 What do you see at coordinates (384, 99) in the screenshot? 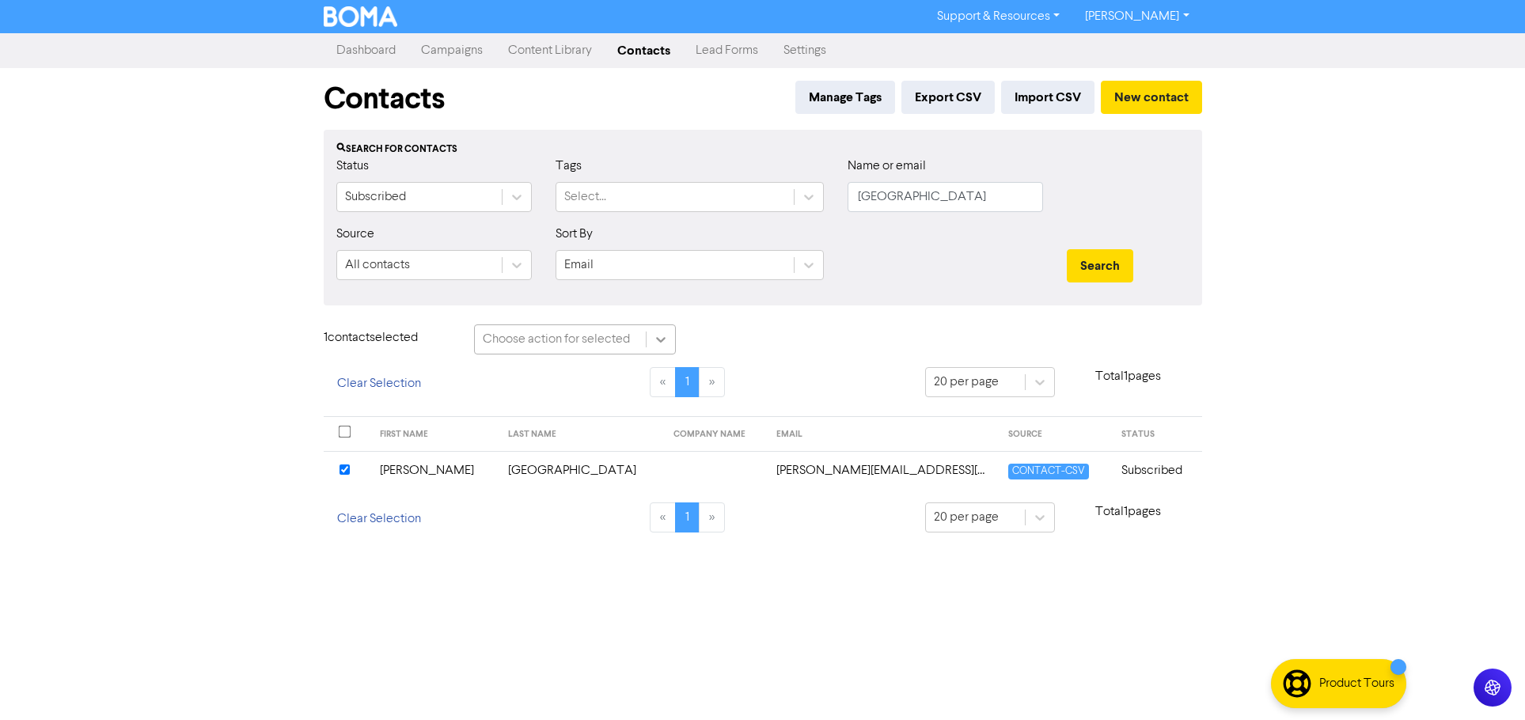
I see `h1: Contacts` at bounding box center [384, 99].